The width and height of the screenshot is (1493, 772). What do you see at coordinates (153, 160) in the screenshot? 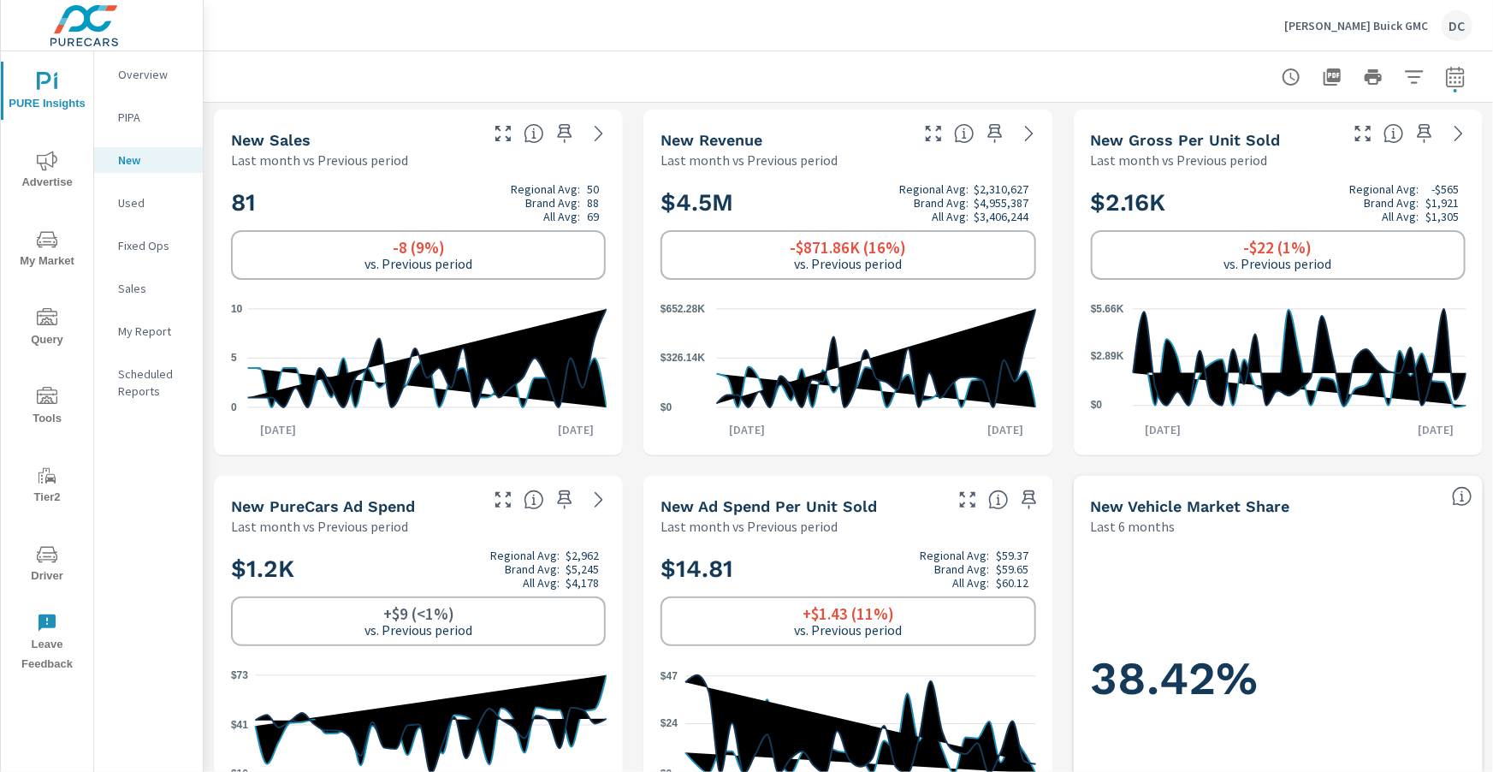
I see `p: New` at bounding box center [153, 160].